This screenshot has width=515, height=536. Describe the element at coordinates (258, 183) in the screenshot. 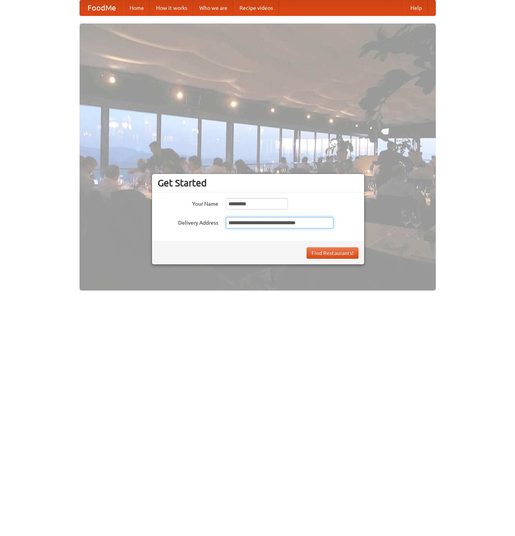

I see `h3: Get Started` at that location.